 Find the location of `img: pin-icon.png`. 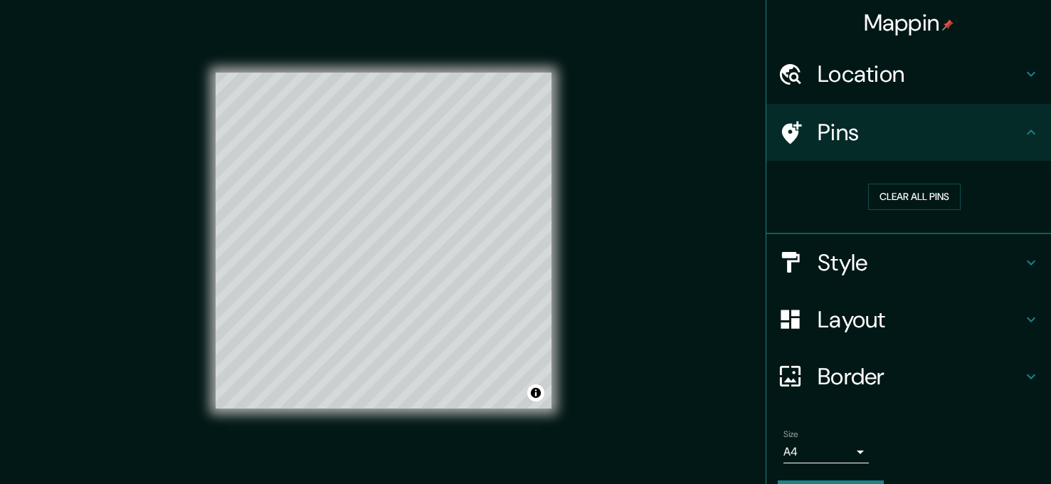

img: pin-icon.png is located at coordinates (948, 25).